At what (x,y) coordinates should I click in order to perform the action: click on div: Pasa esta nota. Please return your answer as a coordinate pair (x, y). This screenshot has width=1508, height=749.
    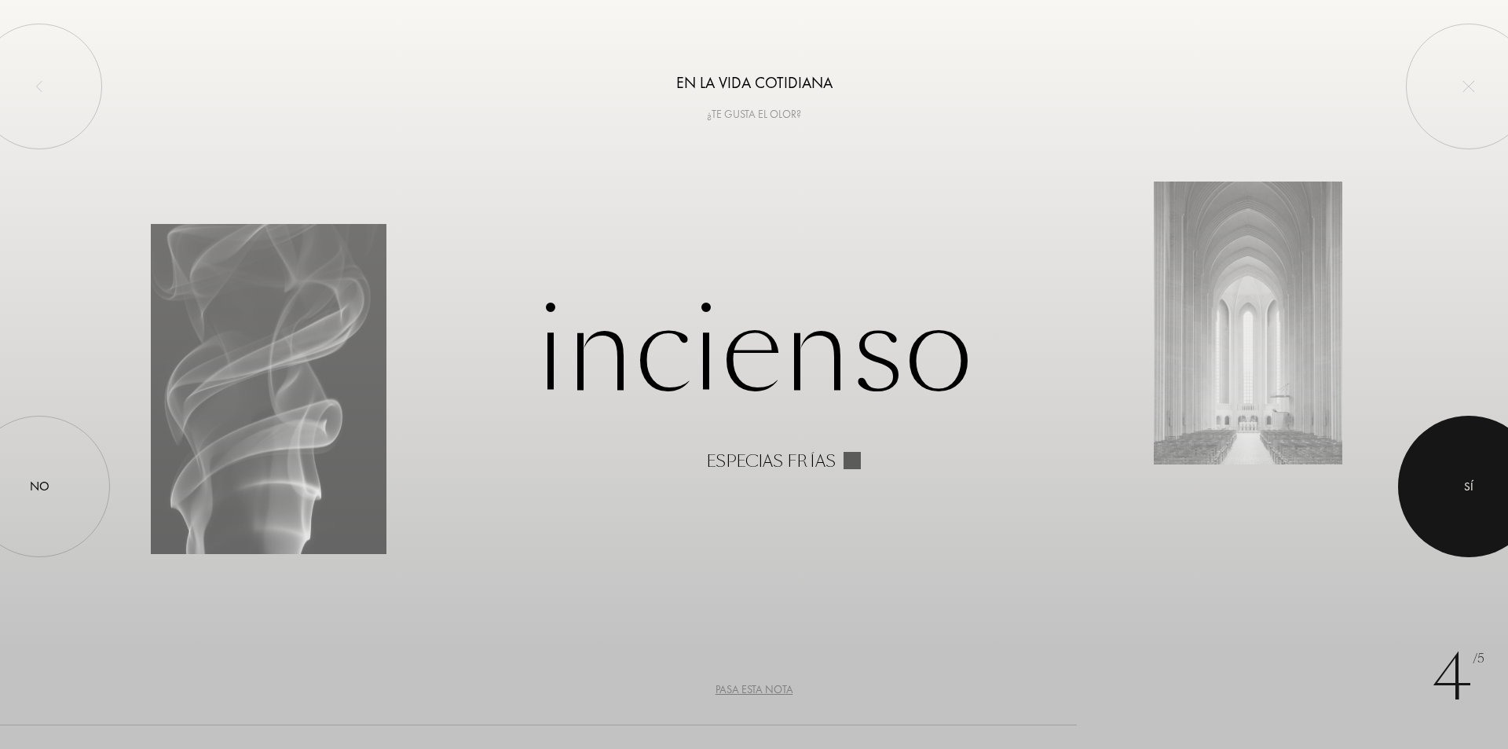
    Looking at the image, I should click on (754, 689).